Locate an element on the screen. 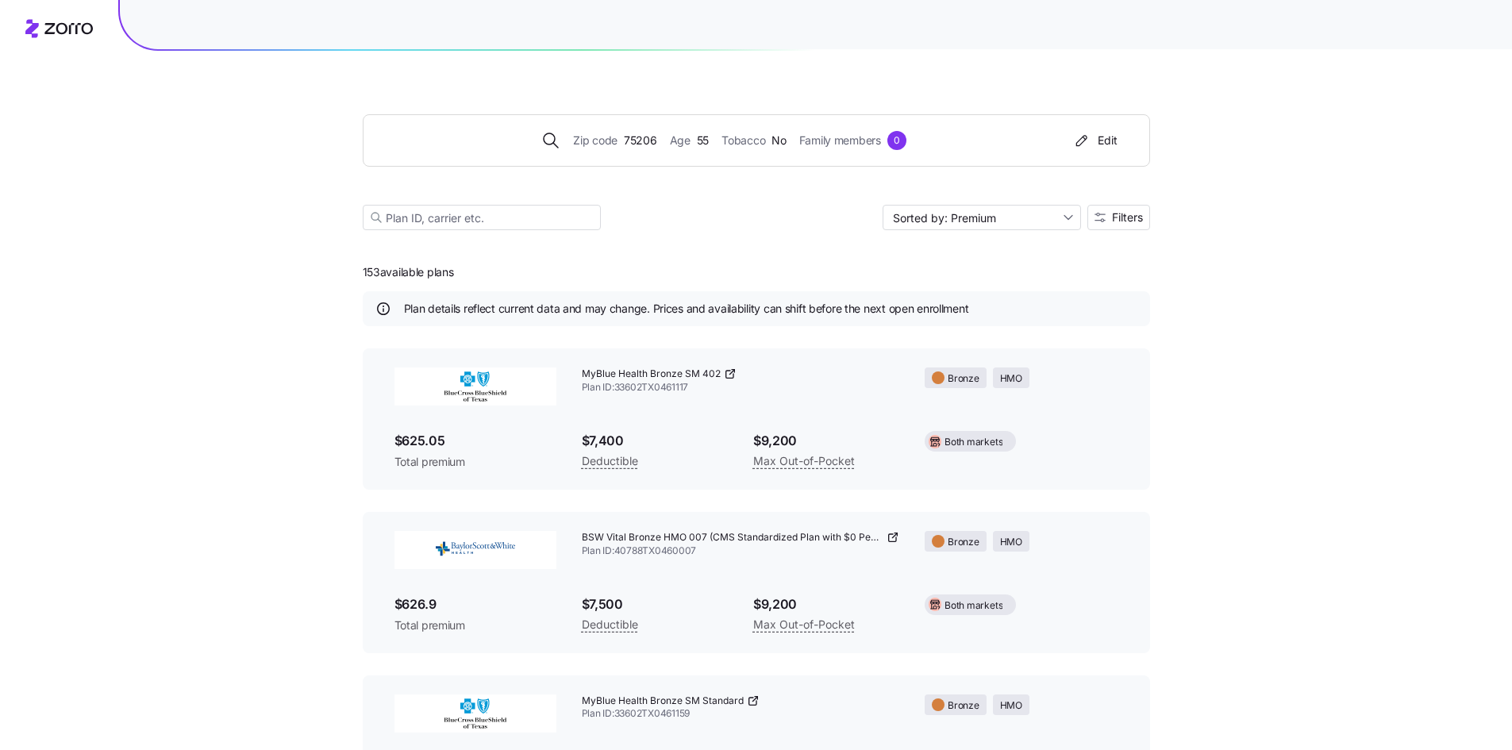 The width and height of the screenshot is (1512, 750). span: Zip code is located at coordinates (595, 141).